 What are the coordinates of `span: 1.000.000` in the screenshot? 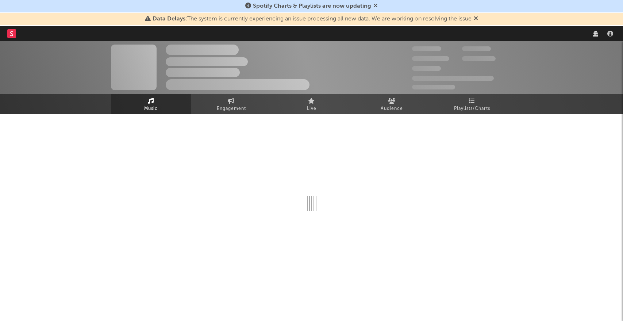 It's located at (479, 58).